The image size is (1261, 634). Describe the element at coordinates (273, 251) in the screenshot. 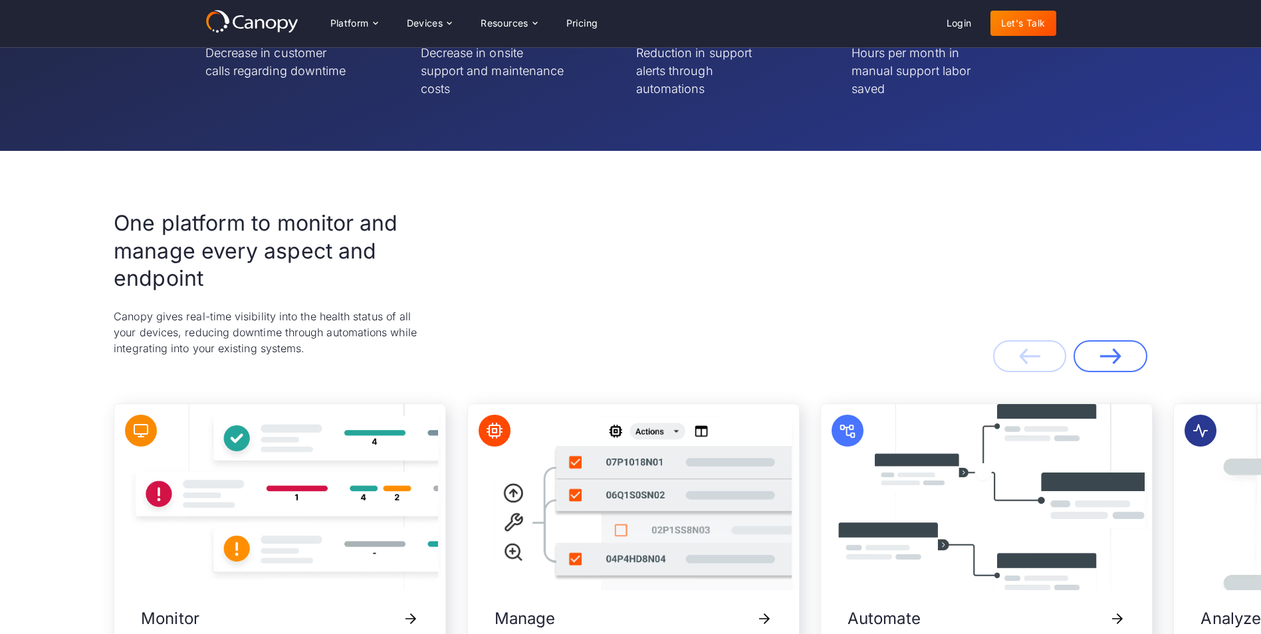

I see `h2: One platform to monitor and manage every aspect and endpoint` at that location.